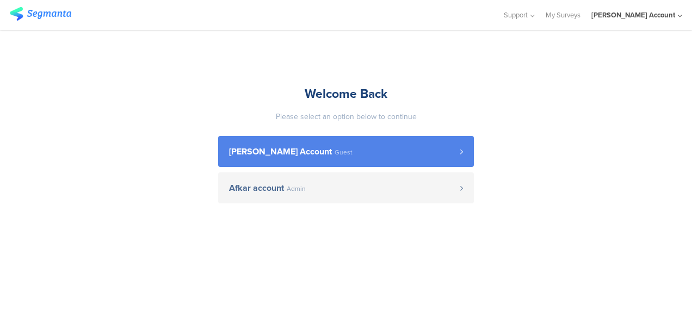 The height and width of the screenshot is (323, 692). What do you see at coordinates (346, 94) in the screenshot?
I see `div: Welcome Back` at bounding box center [346, 94].